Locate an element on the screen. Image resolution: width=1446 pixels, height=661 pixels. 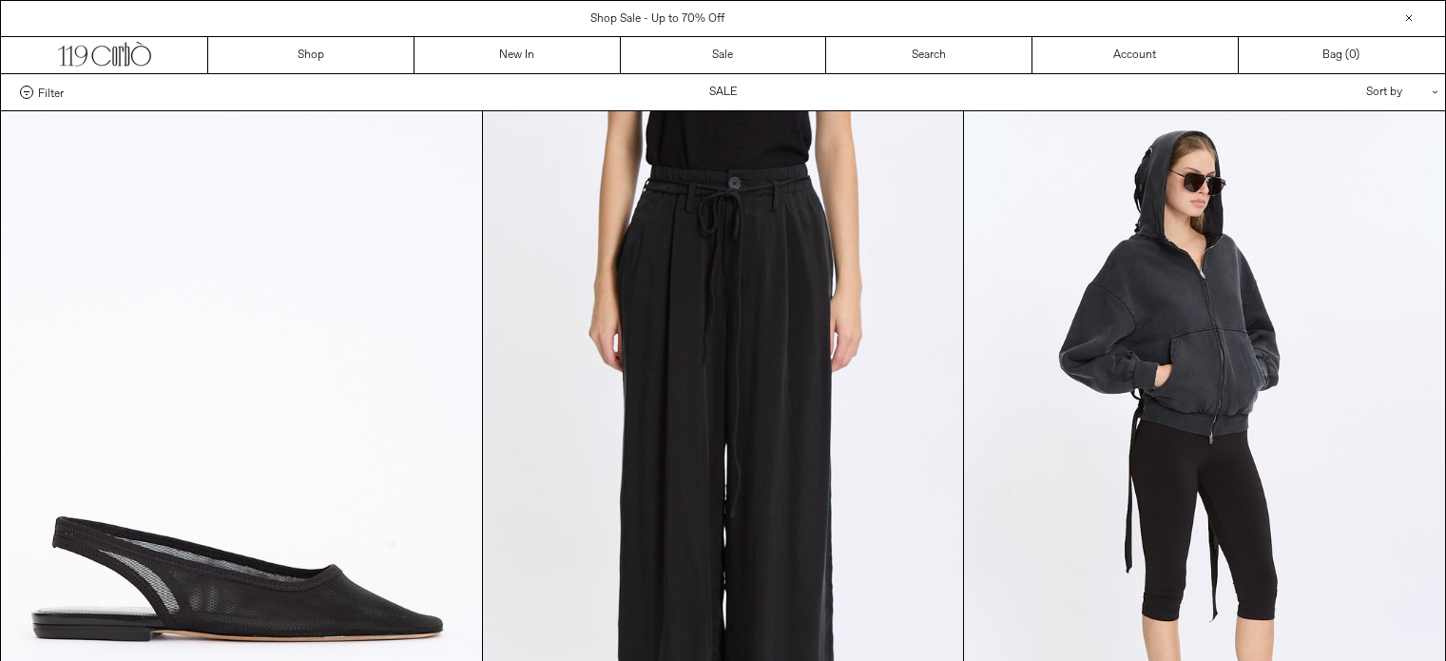
span: Filter is located at coordinates (50, 92).